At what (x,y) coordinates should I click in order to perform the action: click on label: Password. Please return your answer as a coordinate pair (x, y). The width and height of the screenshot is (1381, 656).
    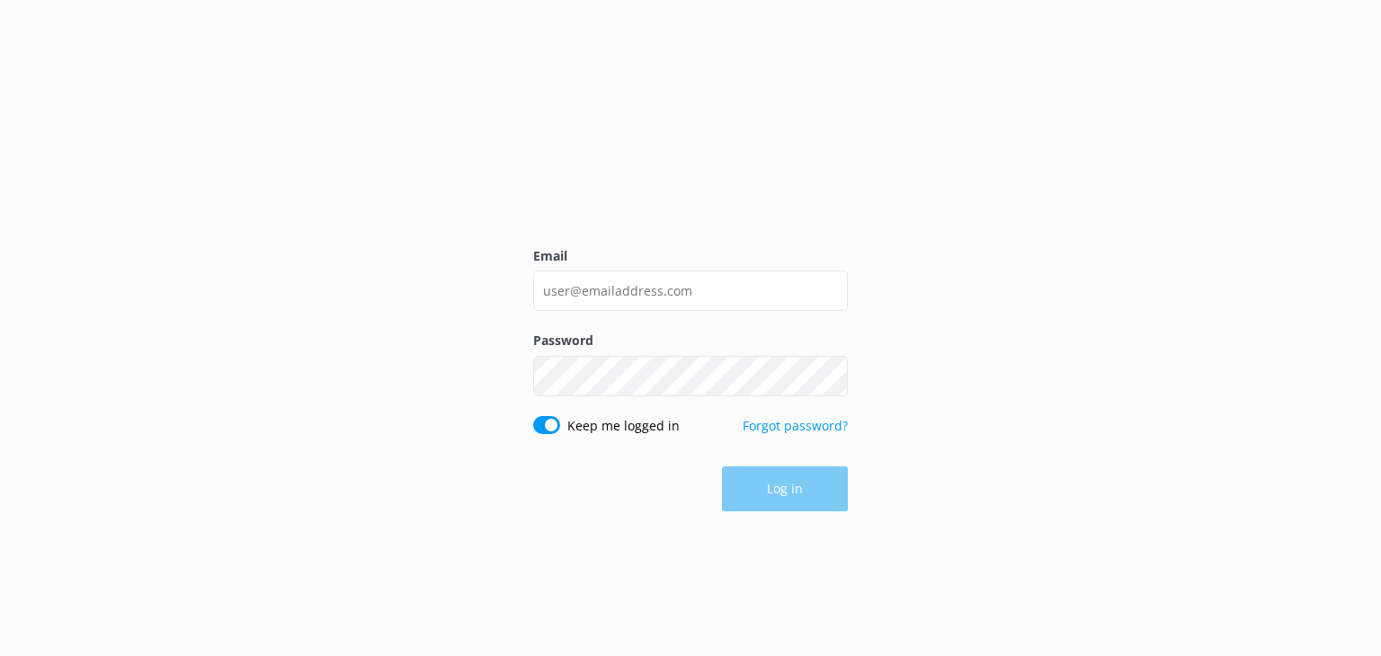
    Looking at the image, I should click on (690, 341).